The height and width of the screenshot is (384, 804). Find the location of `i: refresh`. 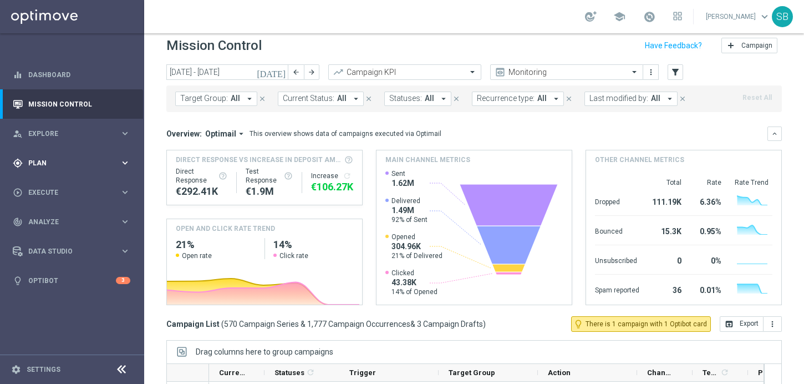

i: refresh is located at coordinates (311, 372).